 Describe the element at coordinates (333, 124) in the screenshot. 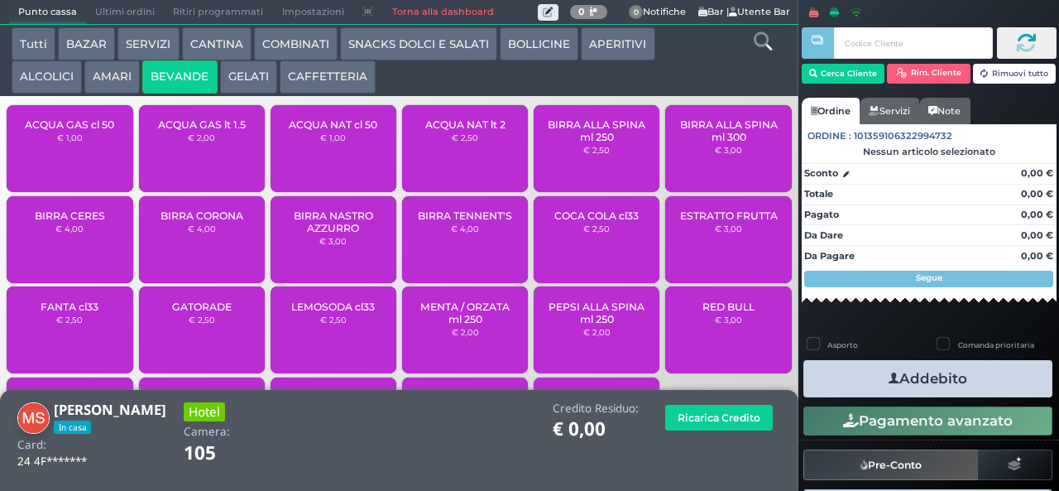

I see `span: ACQUA NAT cl 50` at that location.